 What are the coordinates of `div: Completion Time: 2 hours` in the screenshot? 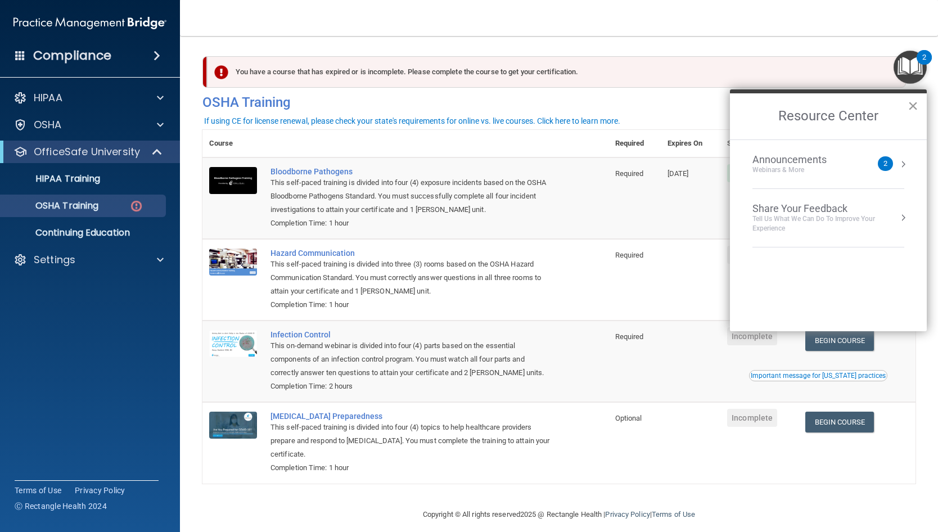 It's located at (411, 386).